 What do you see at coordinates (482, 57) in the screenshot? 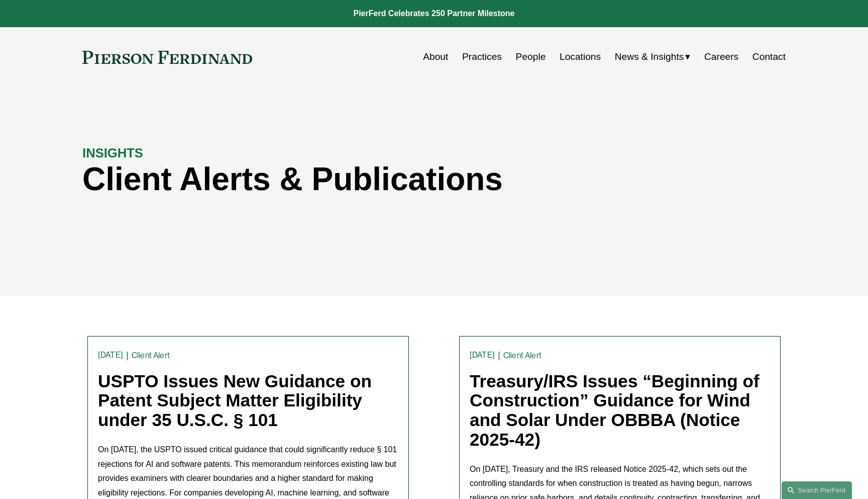
I see `a: Practices` at bounding box center [482, 57].